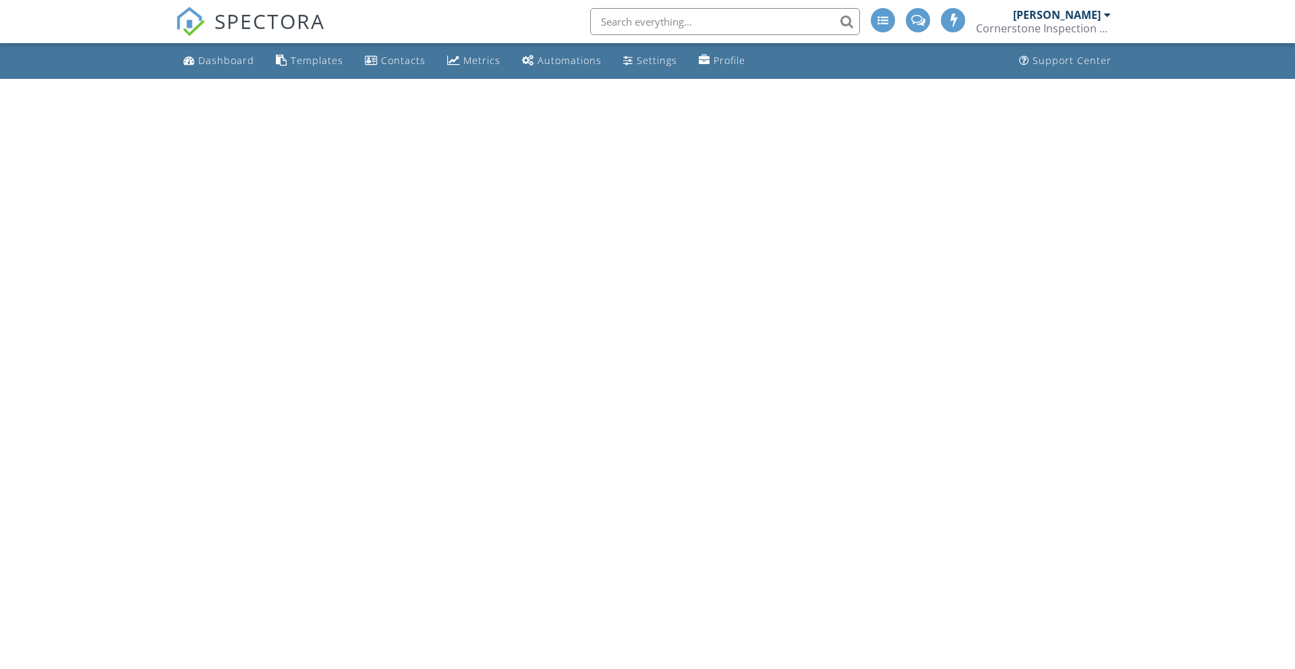  Describe the element at coordinates (473, 61) in the screenshot. I see `a: Metrics` at that location.